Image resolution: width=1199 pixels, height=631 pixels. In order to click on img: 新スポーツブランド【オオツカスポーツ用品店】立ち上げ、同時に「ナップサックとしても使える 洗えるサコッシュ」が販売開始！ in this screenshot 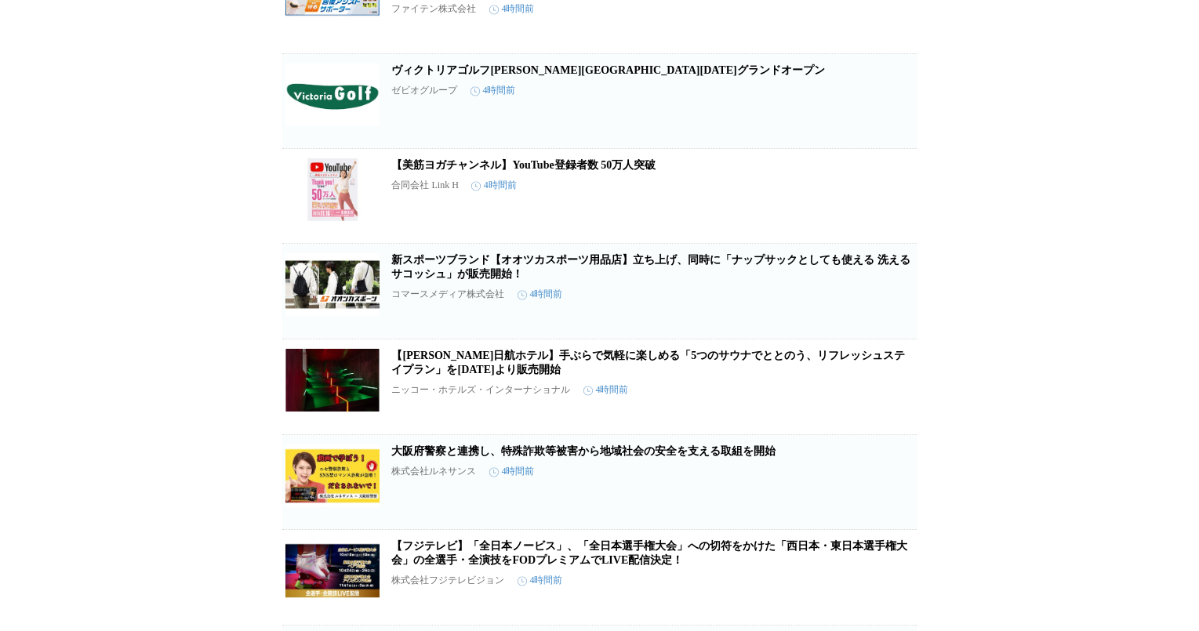, I will do `click(332, 285)`.